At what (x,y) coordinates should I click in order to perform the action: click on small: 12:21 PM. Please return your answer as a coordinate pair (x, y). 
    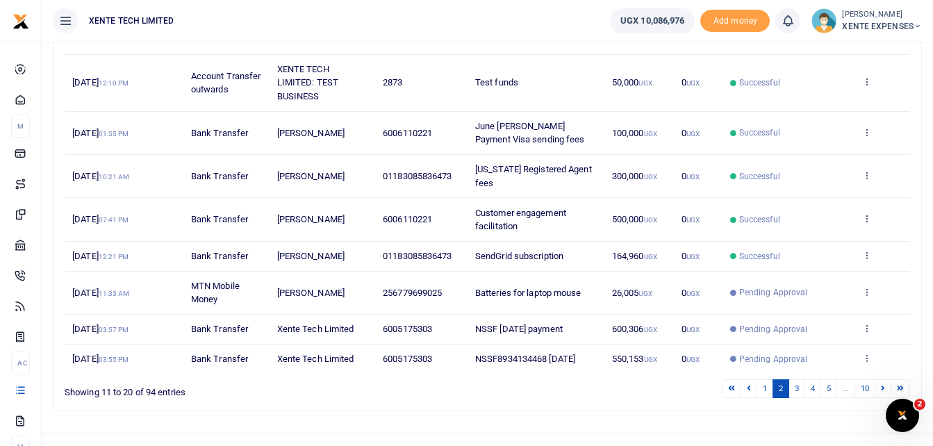
    Looking at the image, I should click on (114, 256).